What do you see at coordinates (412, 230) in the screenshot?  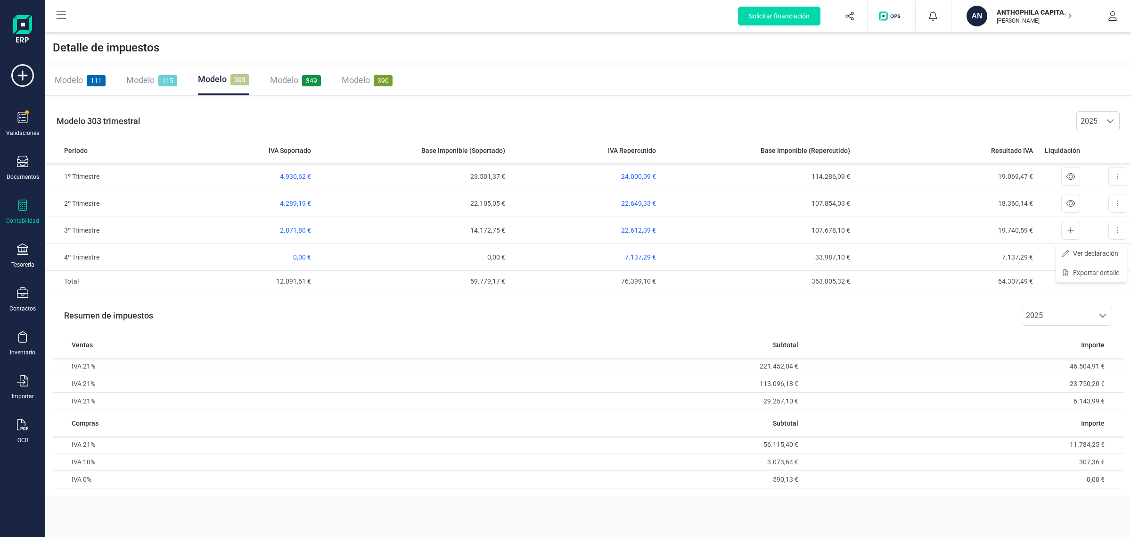 I see `td: 14.172,75 €` at bounding box center [412, 230].